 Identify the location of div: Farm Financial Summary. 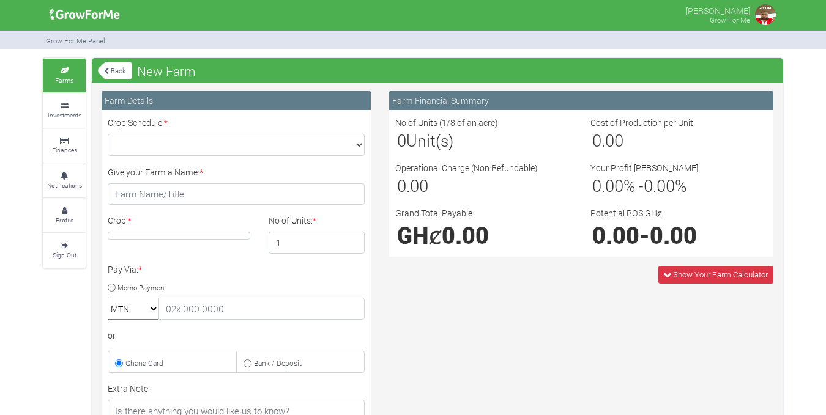
(581, 100).